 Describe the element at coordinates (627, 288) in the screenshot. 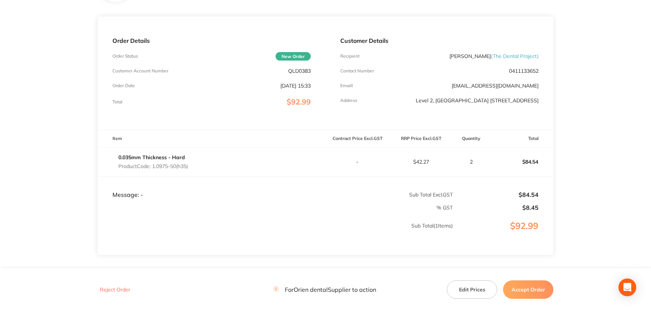

I see `div: Open Intercom Messenger` at that location.